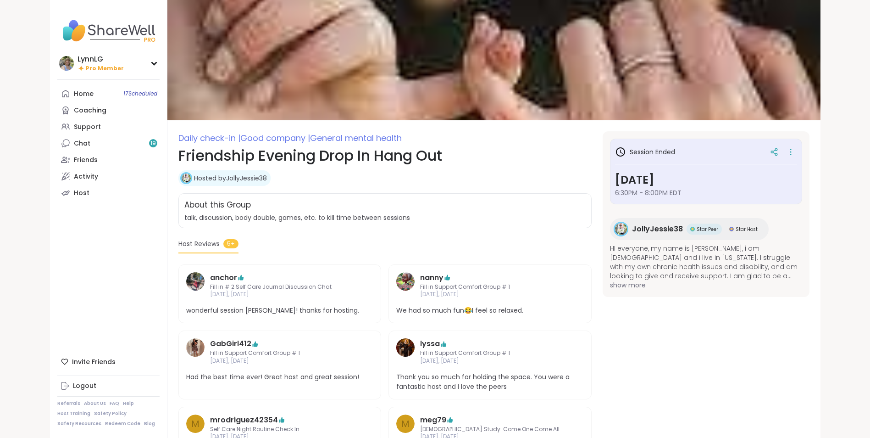  Describe the element at coordinates (100, 59) in the screenshot. I see `div: LynnLG` at that location.